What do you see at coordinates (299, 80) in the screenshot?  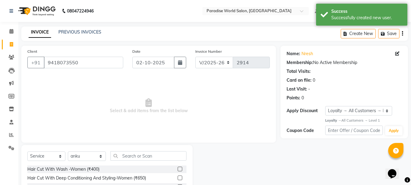 I see `div: Card on file:` at bounding box center [299, 80].